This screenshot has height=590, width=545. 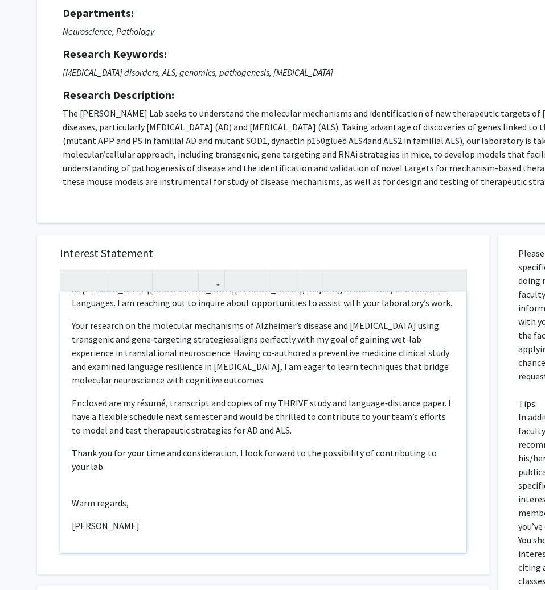 I want to click on div: Note to users with screen readers: Please press Alt+0 or Option+0 to deactivate our accessibility..., so click(x=263, y=422).